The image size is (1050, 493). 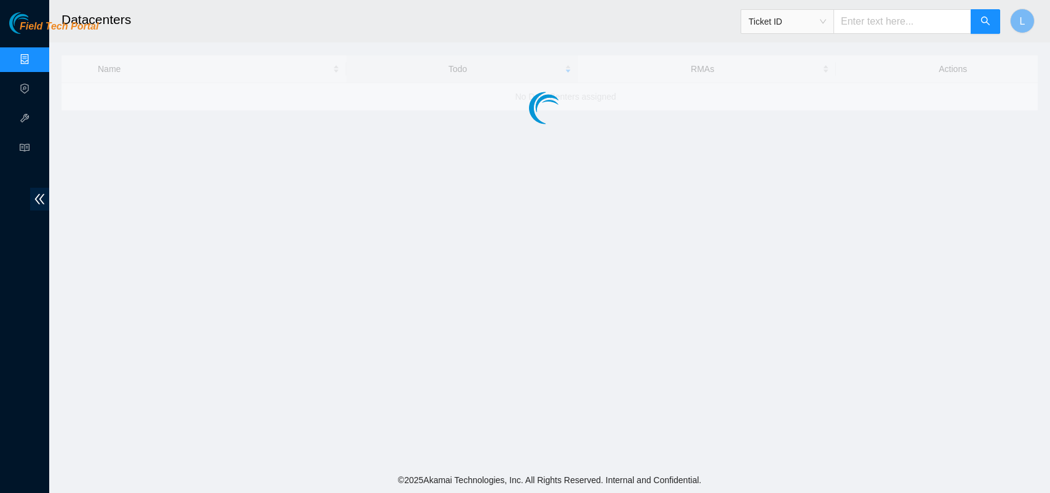 I want to click on img: Akamai Technologies, so click(x=36, y=23).